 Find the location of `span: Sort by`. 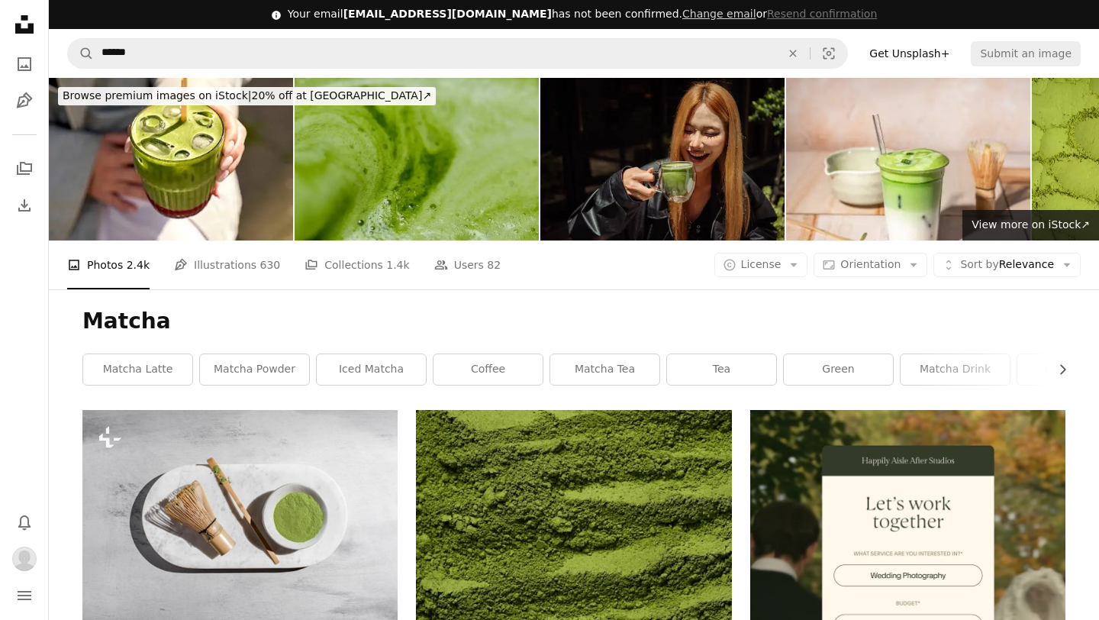

span: Sort by is located at coordinates (979, 264).